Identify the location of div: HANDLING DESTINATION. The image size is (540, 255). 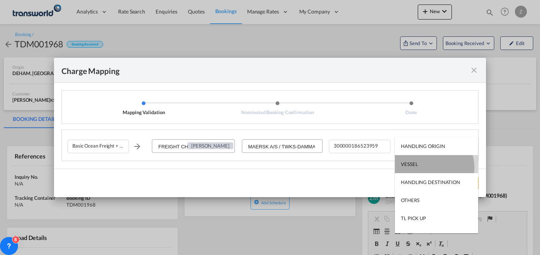
(431, 182).